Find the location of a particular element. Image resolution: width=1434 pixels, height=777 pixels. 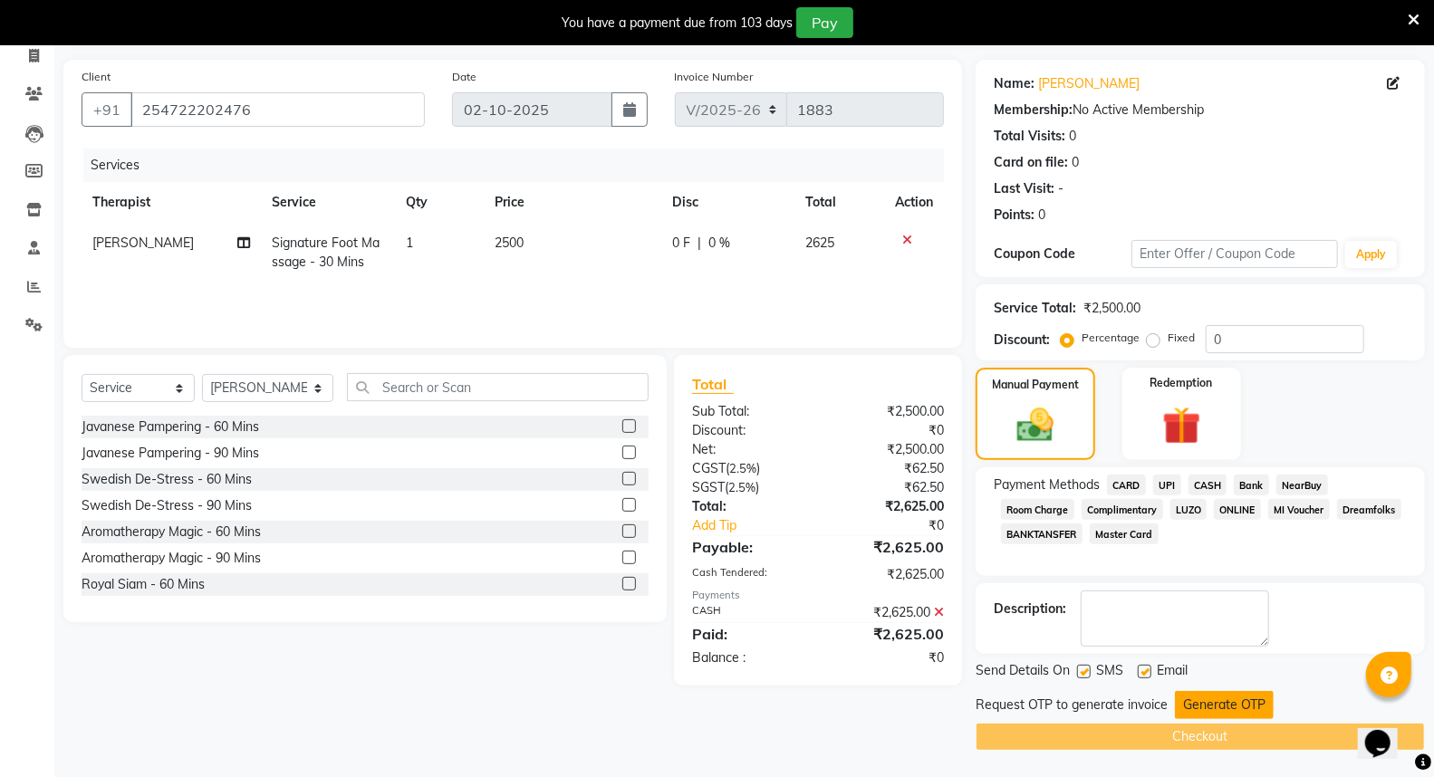

div: Membership: is located at coordinates (1032, 110).